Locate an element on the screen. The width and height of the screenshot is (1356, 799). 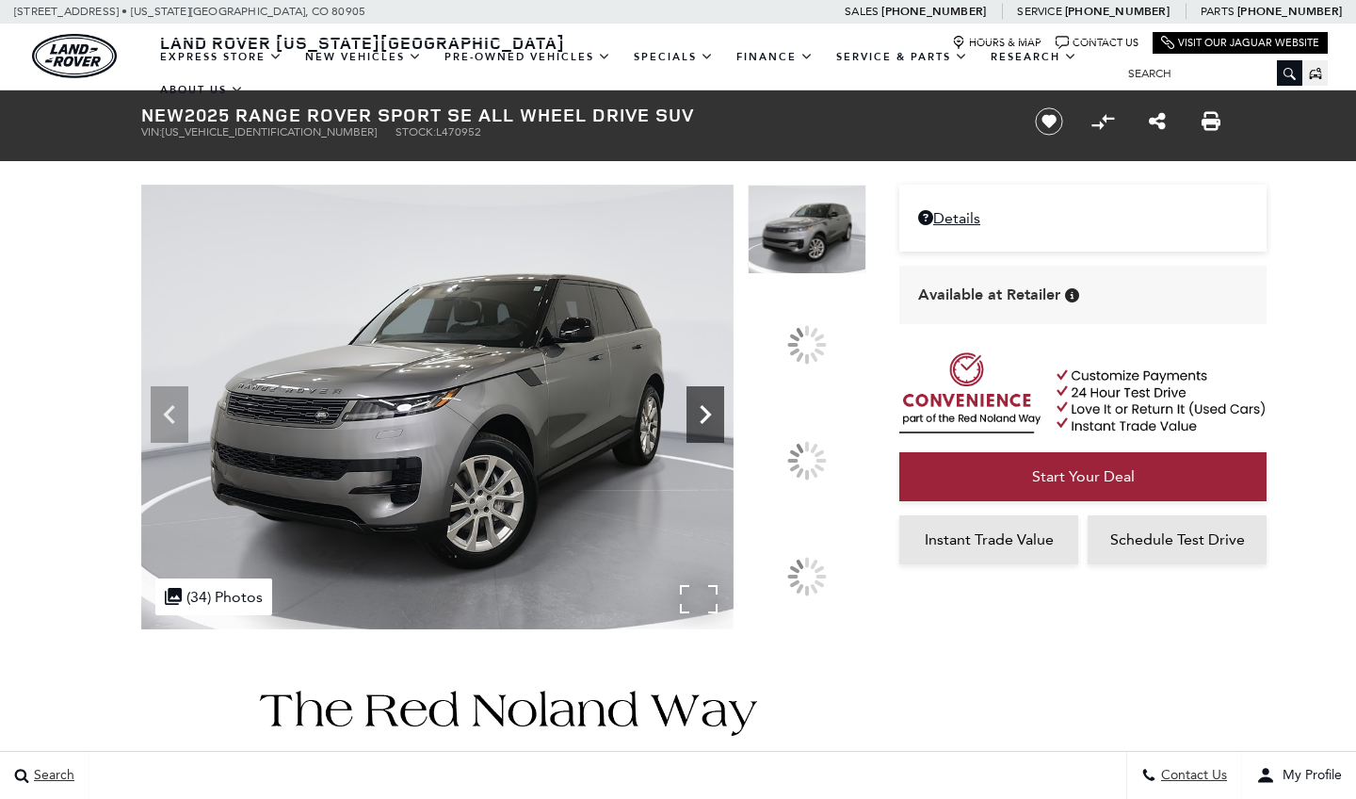
a: Share this New 2025 Range Rover Sport SE All Wheel Drive SUV is located at coordinates (1157, 121).